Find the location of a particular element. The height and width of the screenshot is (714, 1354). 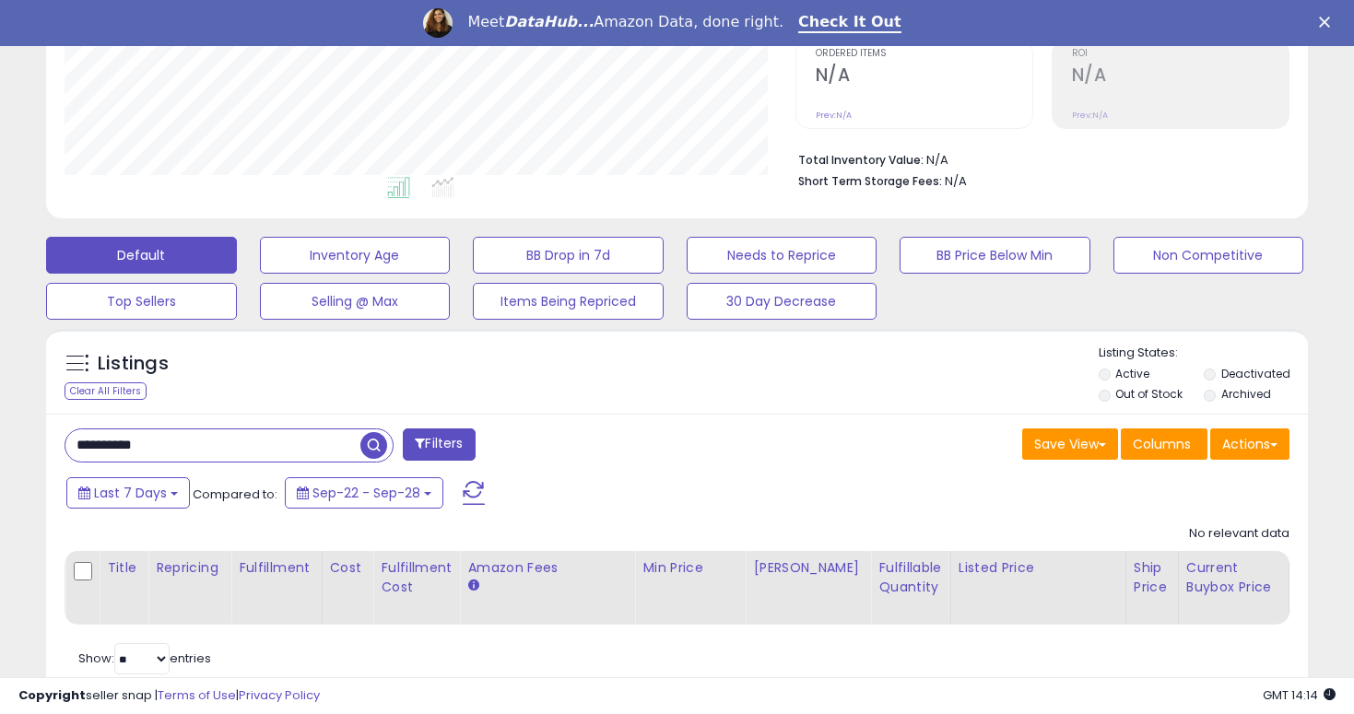

small: Amazon Fees. is located at coordinates (473, 586).